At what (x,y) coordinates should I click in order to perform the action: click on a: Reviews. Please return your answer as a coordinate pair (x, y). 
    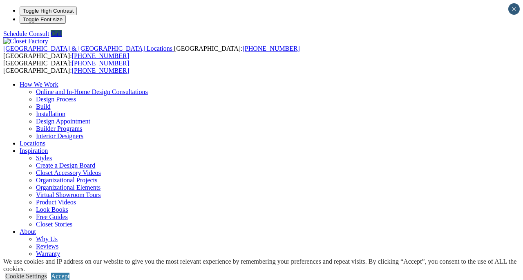
    Looking at the image, I should click on (47, 246).